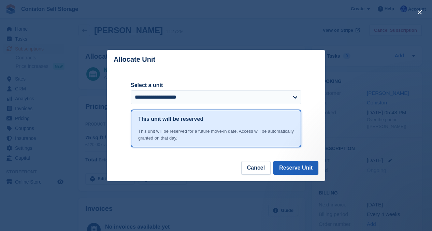 Image resolution: width=432 pixels, height=231 pixels. What do you see at coordinates (135, 59) in the screenshot?
I see `p: Allocate Unit` at bounding box center [135, 59].